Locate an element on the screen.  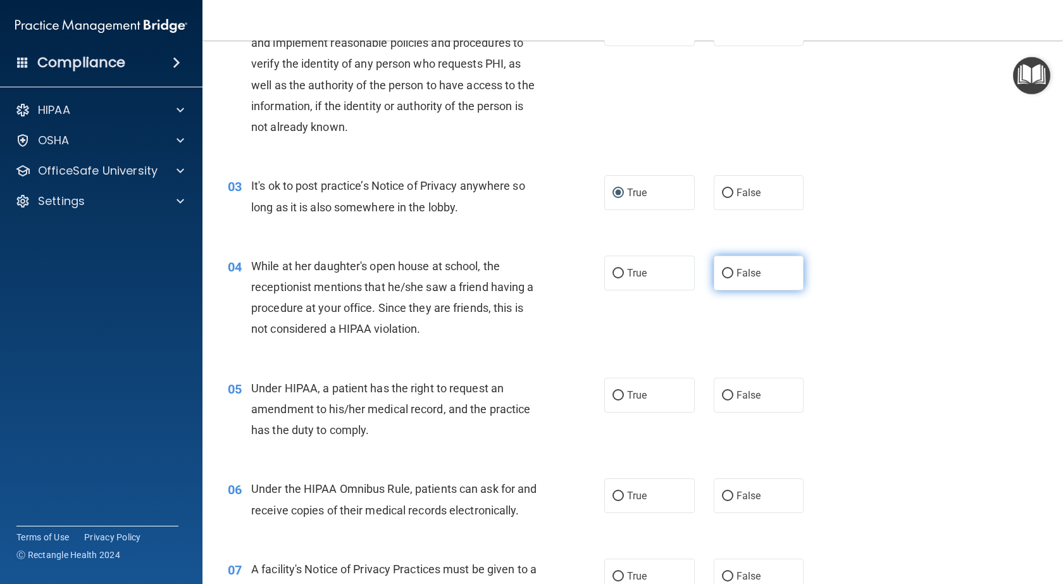
span: Under the HIPAA Omnibus Rule, patients can ask for and receive copies of their medical records el... is located at coordinates (394, 499).